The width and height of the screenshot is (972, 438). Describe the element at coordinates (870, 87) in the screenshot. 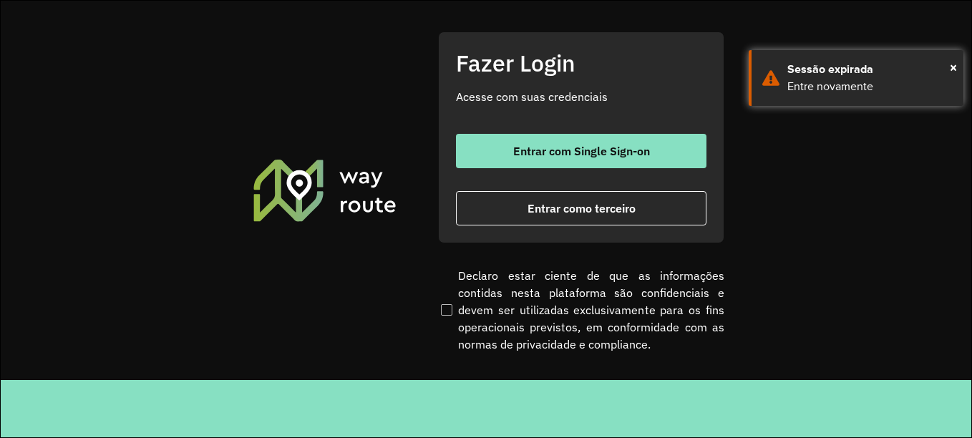

I see `div: Entre novamente` at that location.